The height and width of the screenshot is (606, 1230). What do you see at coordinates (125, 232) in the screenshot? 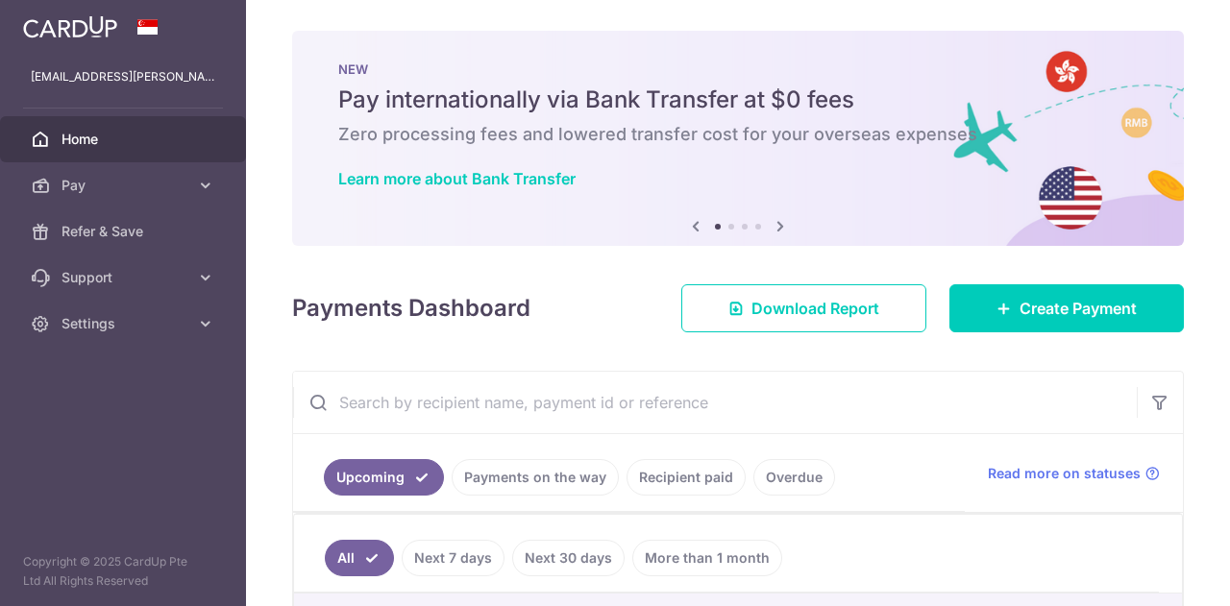
I see `span: Refer & Save` at bounding box center [125, 232].